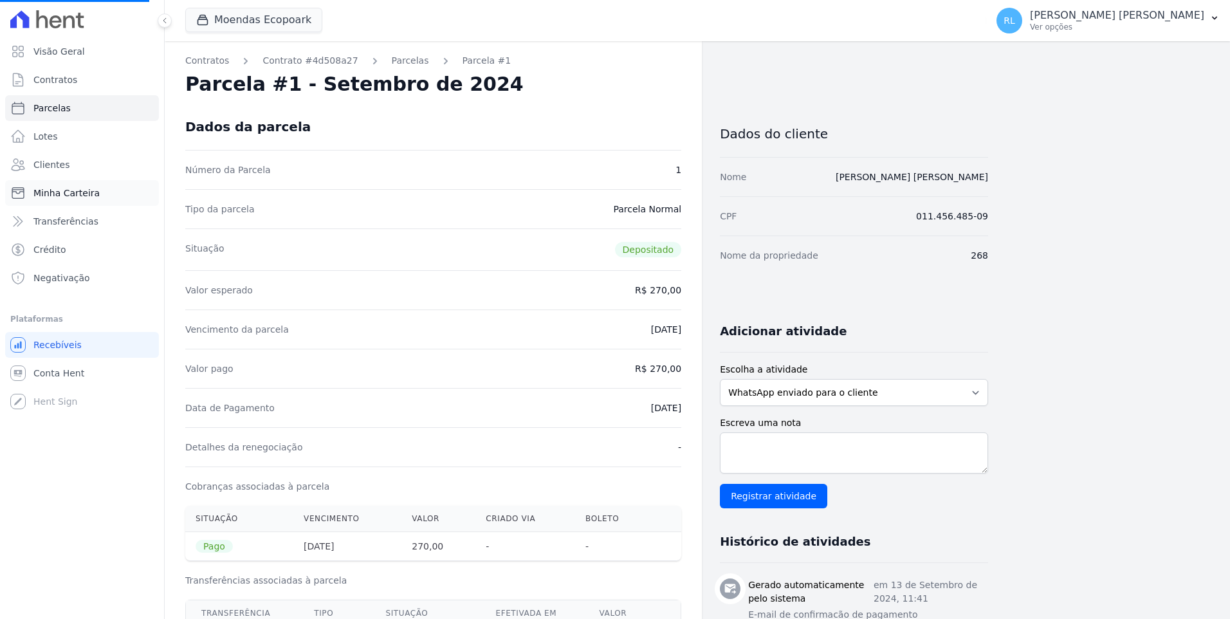  What do you see at coordinates (952, 216) in the screenshot?
I see `dd: 011.456.485-09` at bounding box center [952, 216].